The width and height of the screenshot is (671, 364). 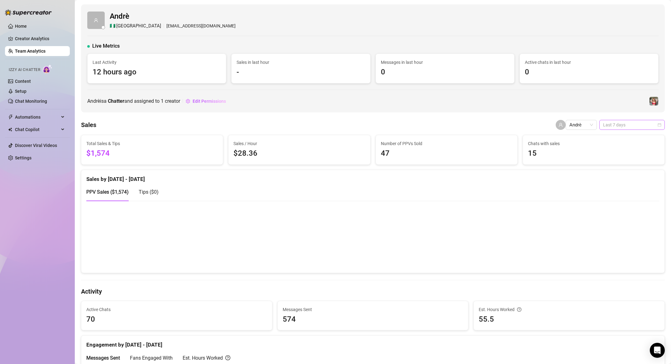 What do you see at coordinates (594, 144) in the screenshot?
I see `span: Chats with sales` at bounding box center [594, 144].